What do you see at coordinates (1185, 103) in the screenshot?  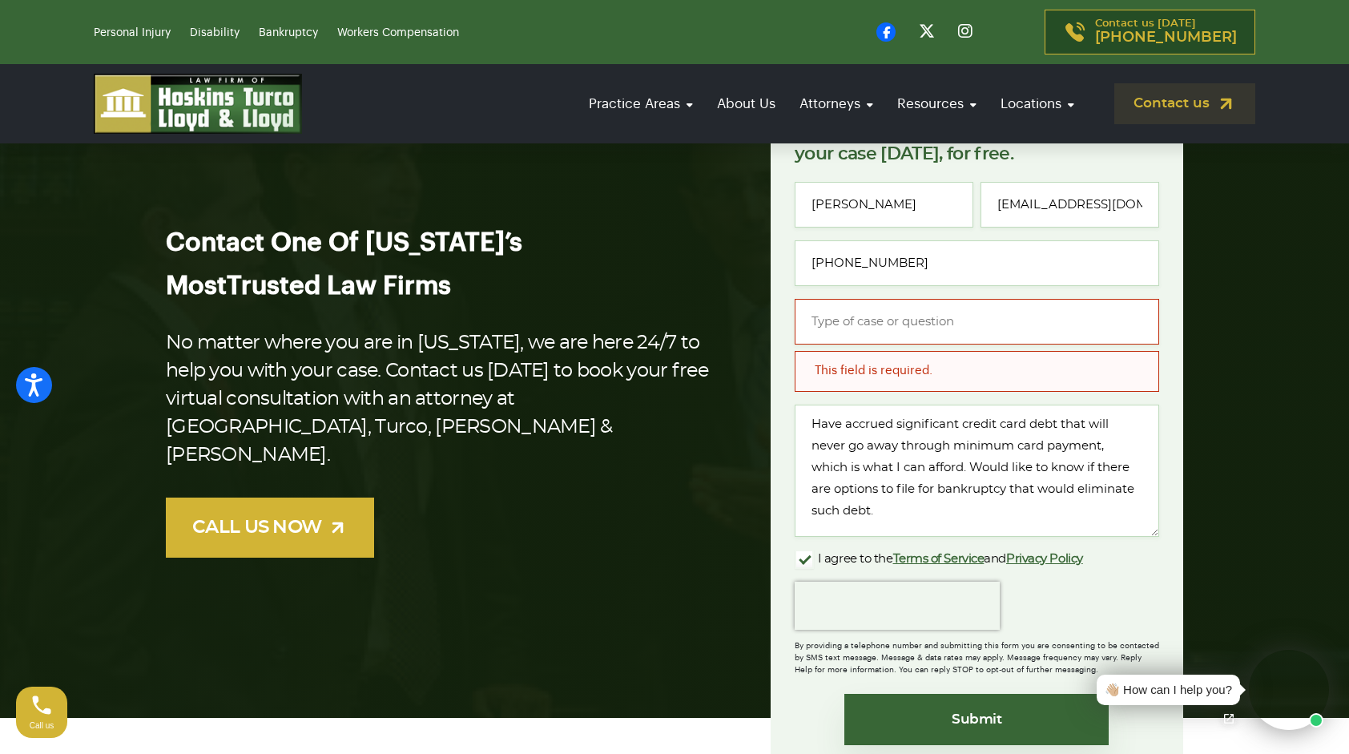 I see `a: Contact us` at bounding box center [1185, 103].